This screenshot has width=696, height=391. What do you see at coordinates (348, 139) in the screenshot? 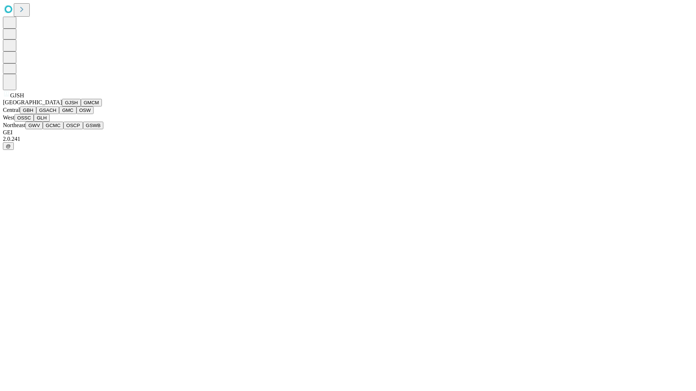
I see `div: 2.0.241` at bounding box center [348, 139].